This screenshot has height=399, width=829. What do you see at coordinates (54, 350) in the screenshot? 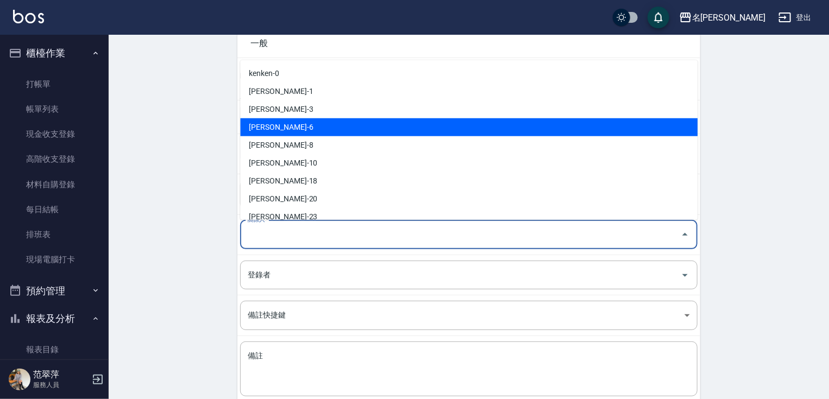
I see `a: 報表目錄` at bounding box center [54, 350].